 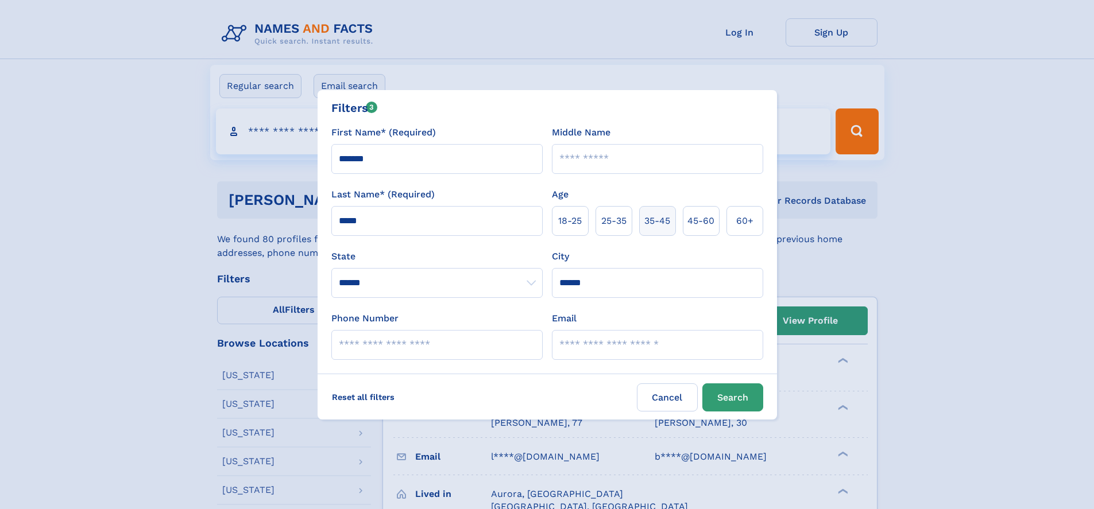 I want to click on label: First Name* (Required), so click(x=384, y=133).